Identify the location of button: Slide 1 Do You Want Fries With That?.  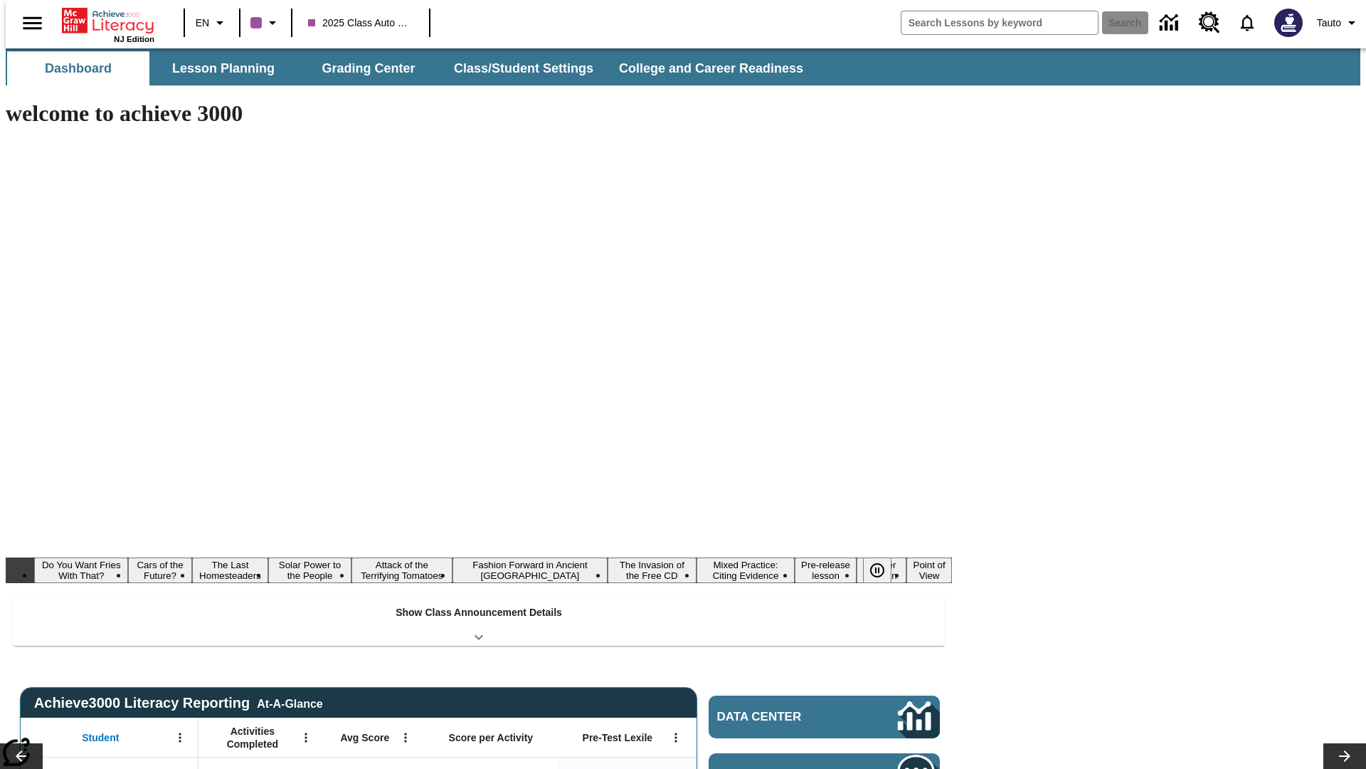
(81, 570).